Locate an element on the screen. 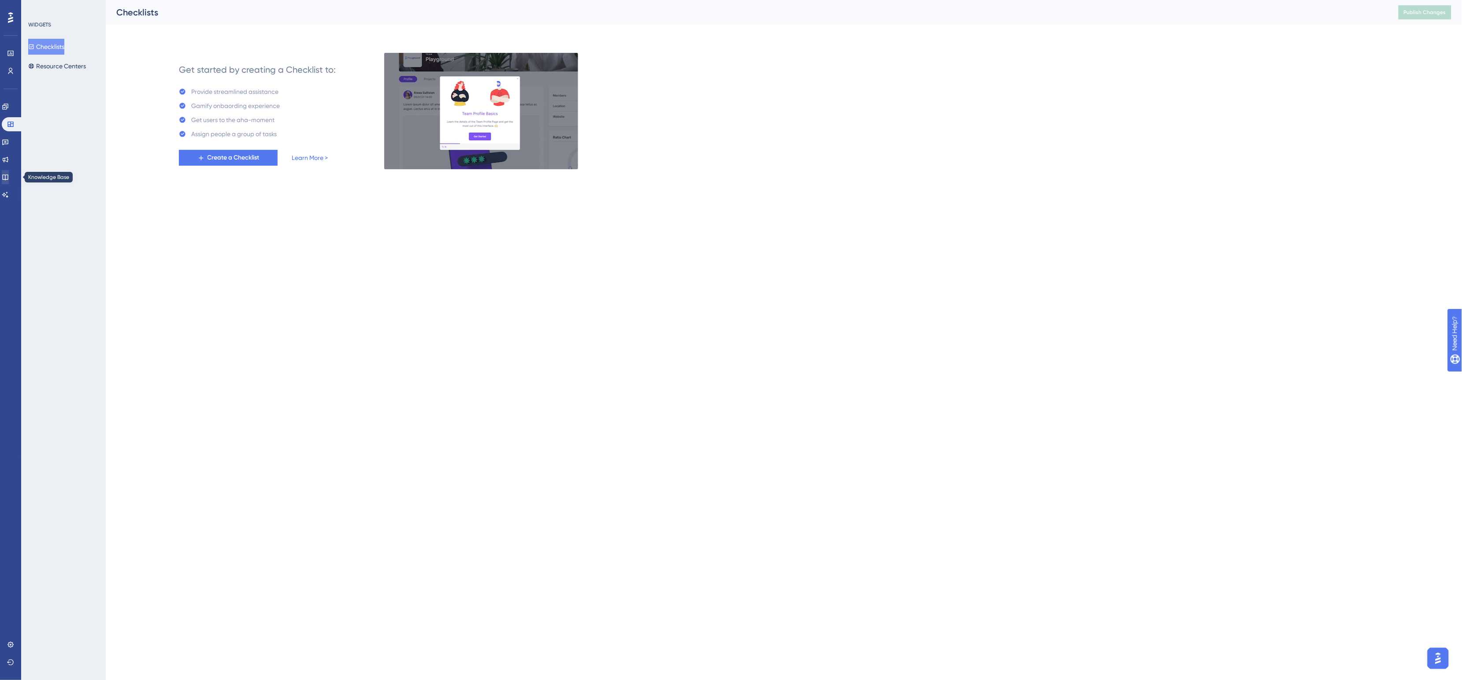 The width and height of the screenshot is (1462, 680). div: Get started by creating a Checklist to: is located at coordinates (257, 70).